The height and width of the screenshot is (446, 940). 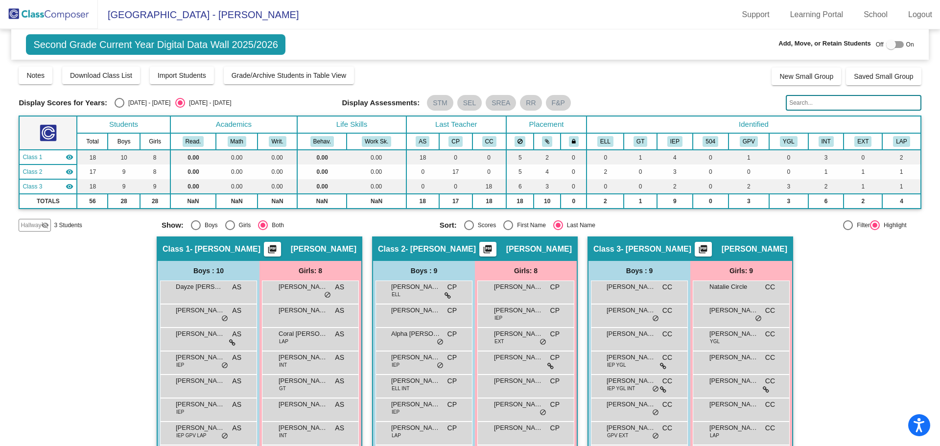 What do you see at coordinates (863, 141) in the screenshot?
I see `button: EXT` at bounding box center [863, 141].